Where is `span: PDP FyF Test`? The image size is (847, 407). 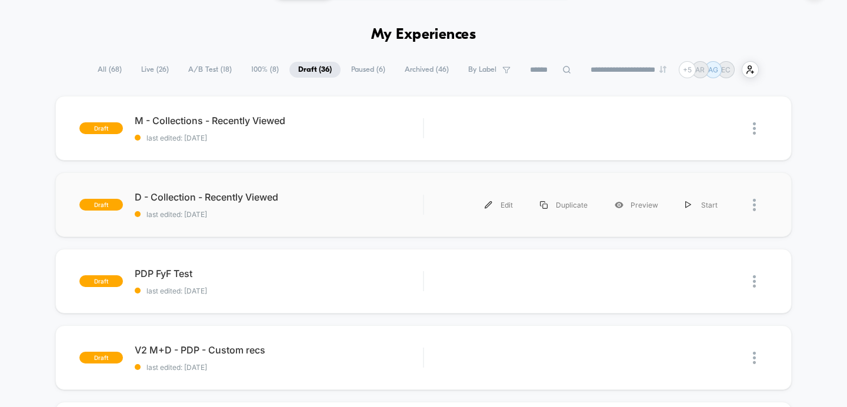 span: PDP FyF Test is located at coordinates (279, 274).